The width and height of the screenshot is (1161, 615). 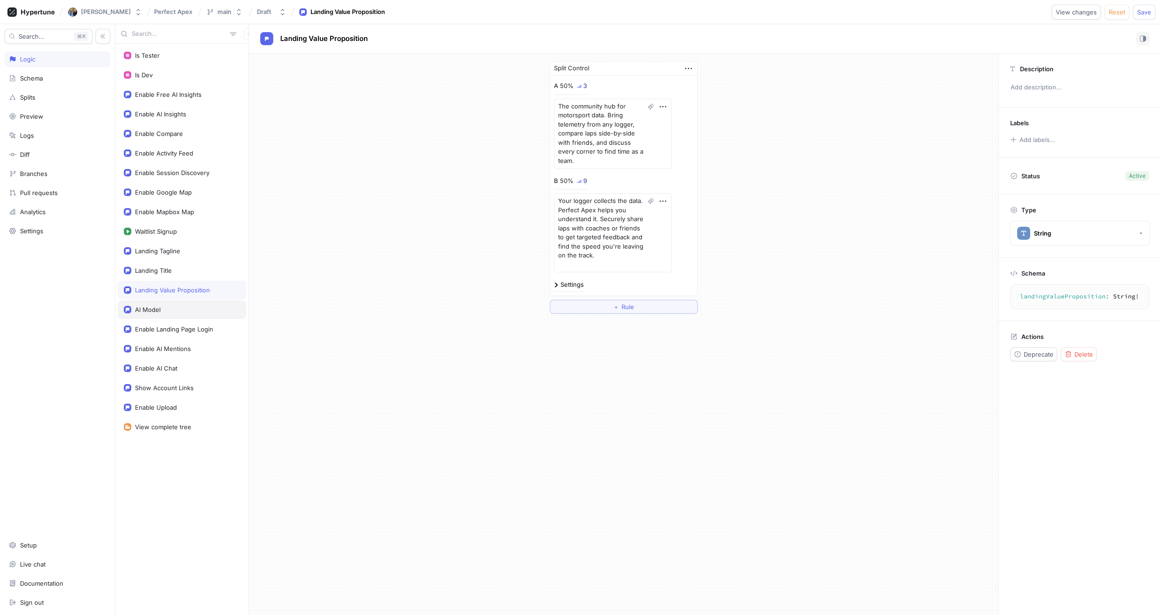 I want to click on div: Preview, so click(x=32, y=116).